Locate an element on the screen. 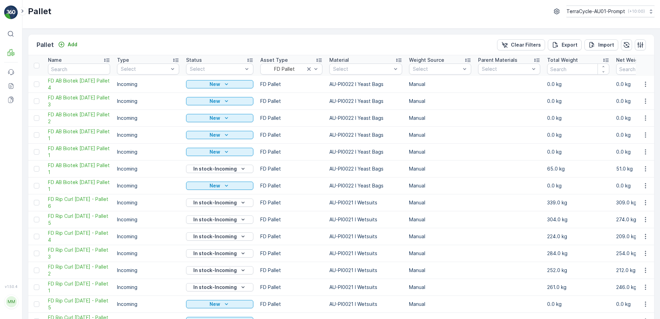 The width and height of the screenshot is (660, 319). a: FD AB Biotek 19.09.2025 Pallet 3 is located at coordinates (79, 101).